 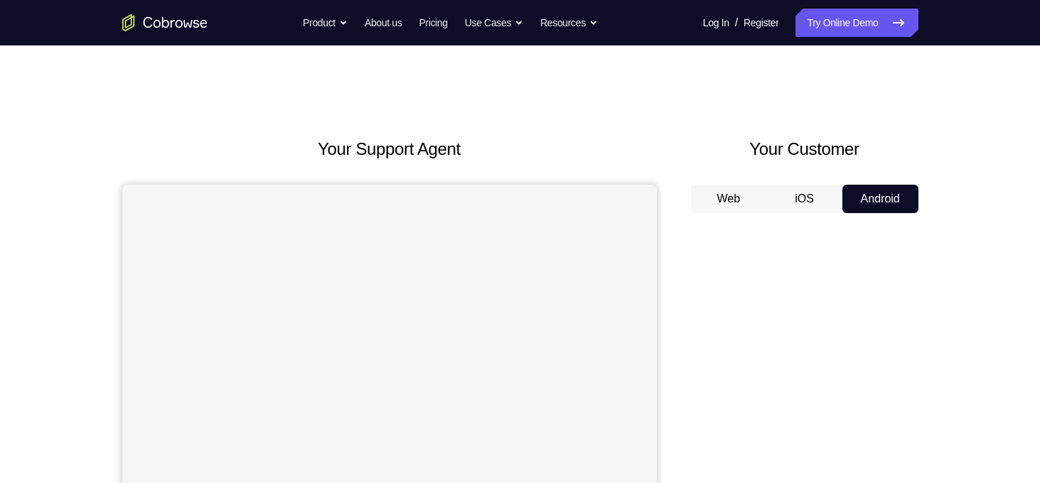 I want to click on a: Try Online Demo, so click(x=856, y=23).